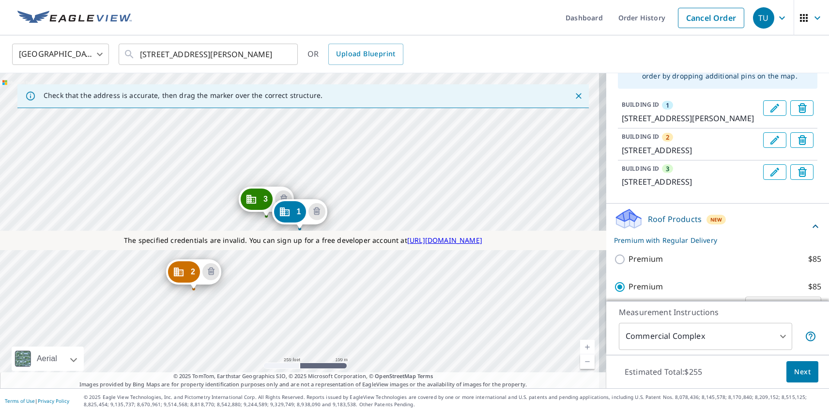 Image resolution: width=829 pixels, height=413 pixels. Describe the element at coordinates (454, 400) in the screenshot. I see `p: © 2025 Eagle View Technologies, Inc. and Pictometry International Corp. All Rights Reserved. Repo...` at that location.